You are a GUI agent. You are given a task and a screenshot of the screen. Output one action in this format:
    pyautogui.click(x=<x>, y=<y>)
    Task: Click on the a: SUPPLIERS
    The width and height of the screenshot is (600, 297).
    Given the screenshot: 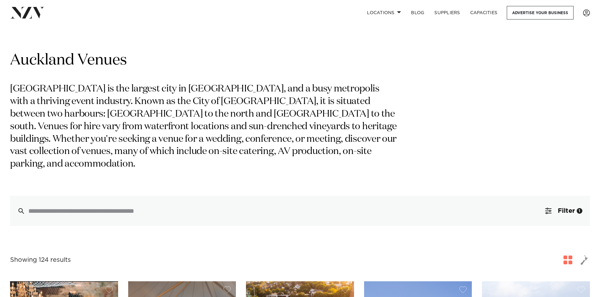 What is the action you would take?
    pyautogui.click(x=447, y=13)
    